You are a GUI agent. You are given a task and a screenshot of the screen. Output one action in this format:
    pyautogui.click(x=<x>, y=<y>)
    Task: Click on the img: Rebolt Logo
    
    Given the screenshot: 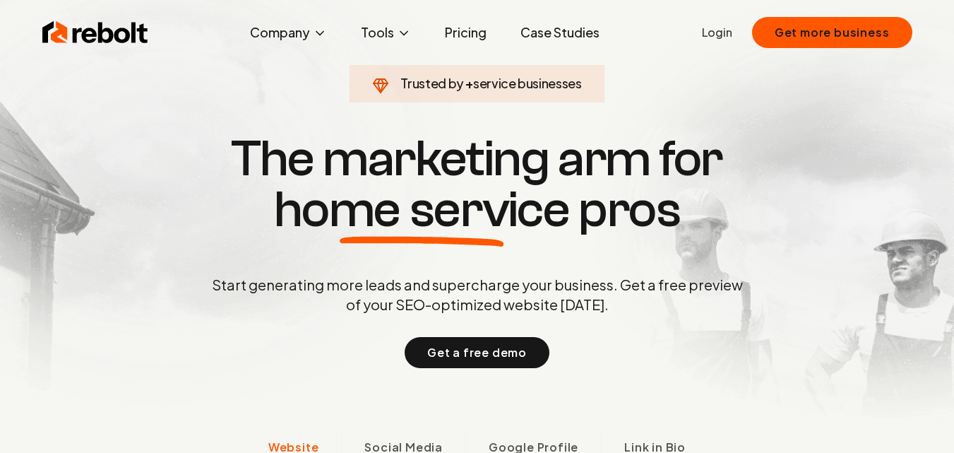 What is the action you would take?
    pyautogui.click(x=95, y=32)
    